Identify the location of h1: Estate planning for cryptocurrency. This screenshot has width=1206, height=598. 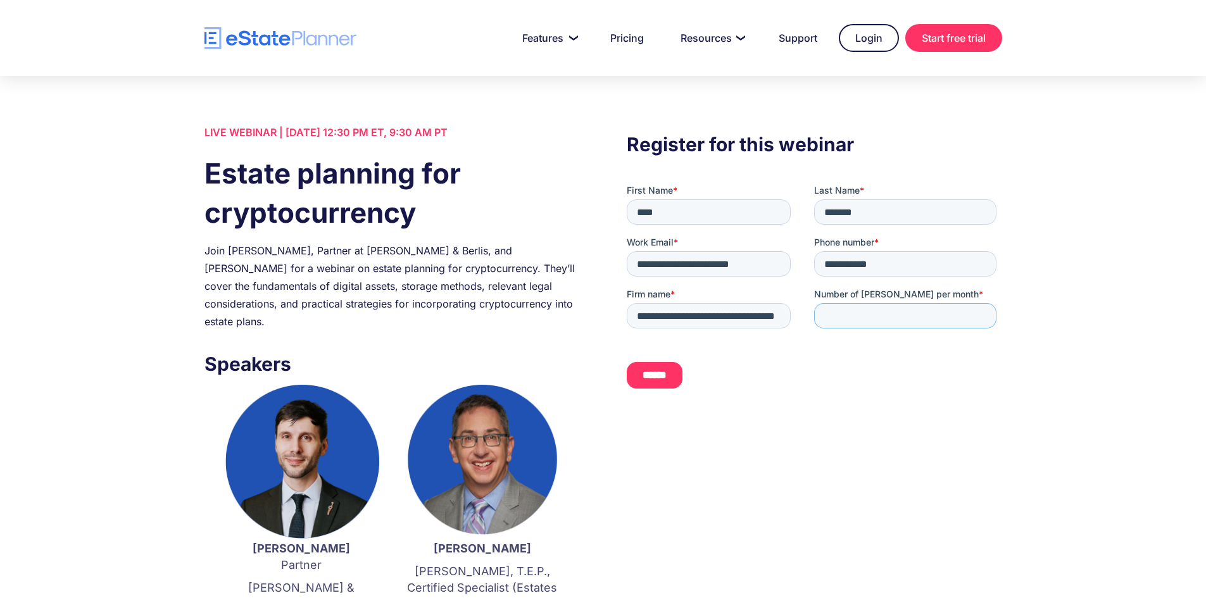
(392, 193).